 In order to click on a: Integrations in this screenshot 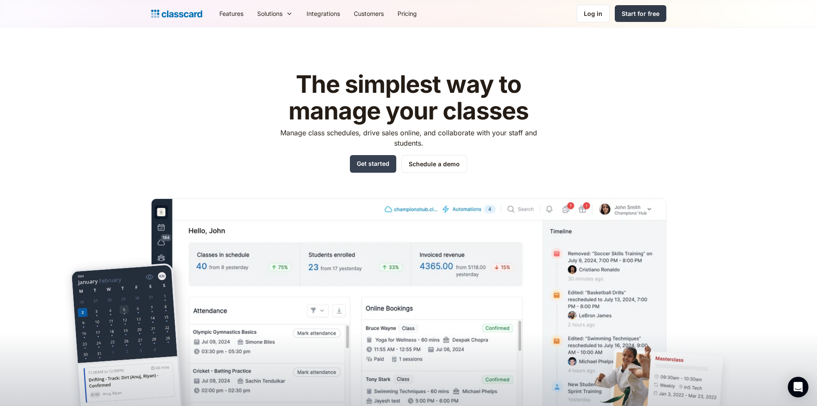, I will do `click(323, 13)`.